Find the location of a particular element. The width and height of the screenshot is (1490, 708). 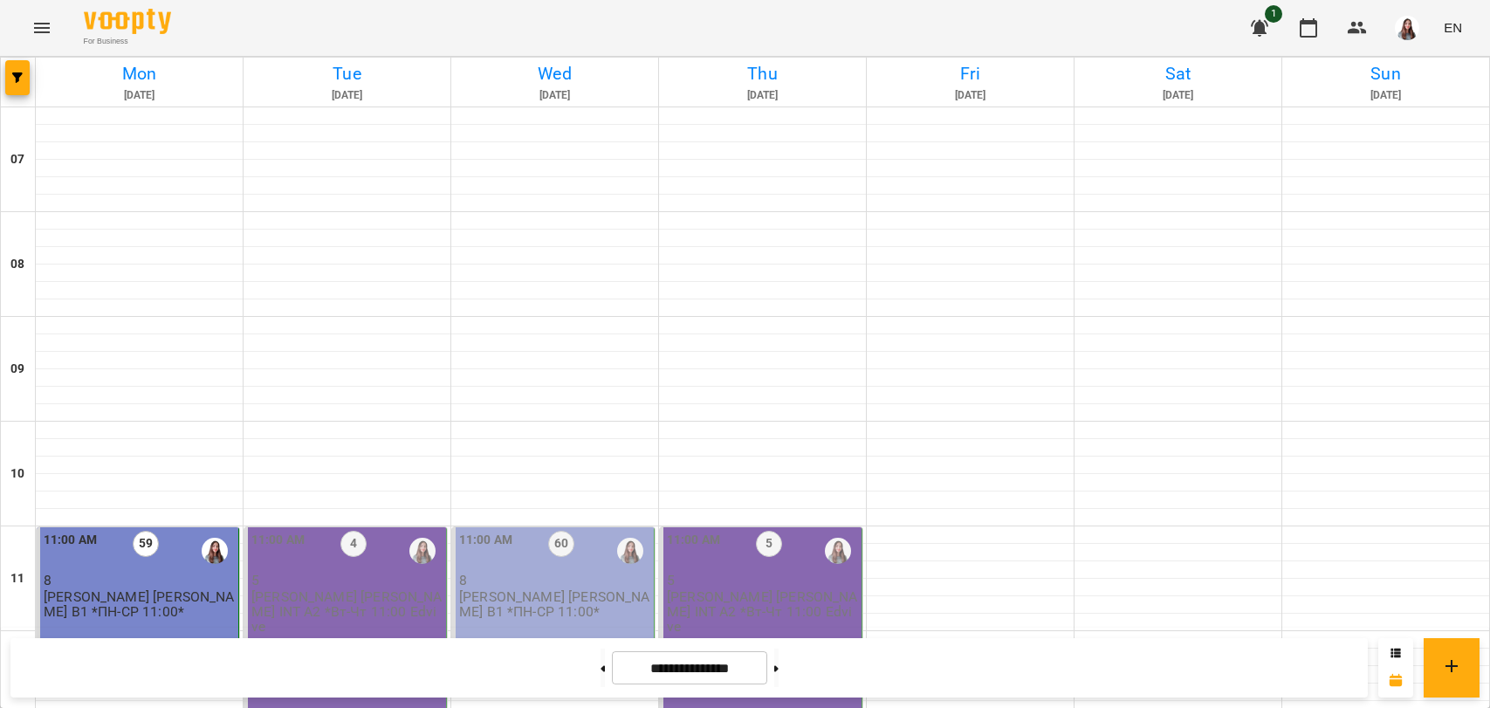

h6: 07 is located at coordinates (17, 160).